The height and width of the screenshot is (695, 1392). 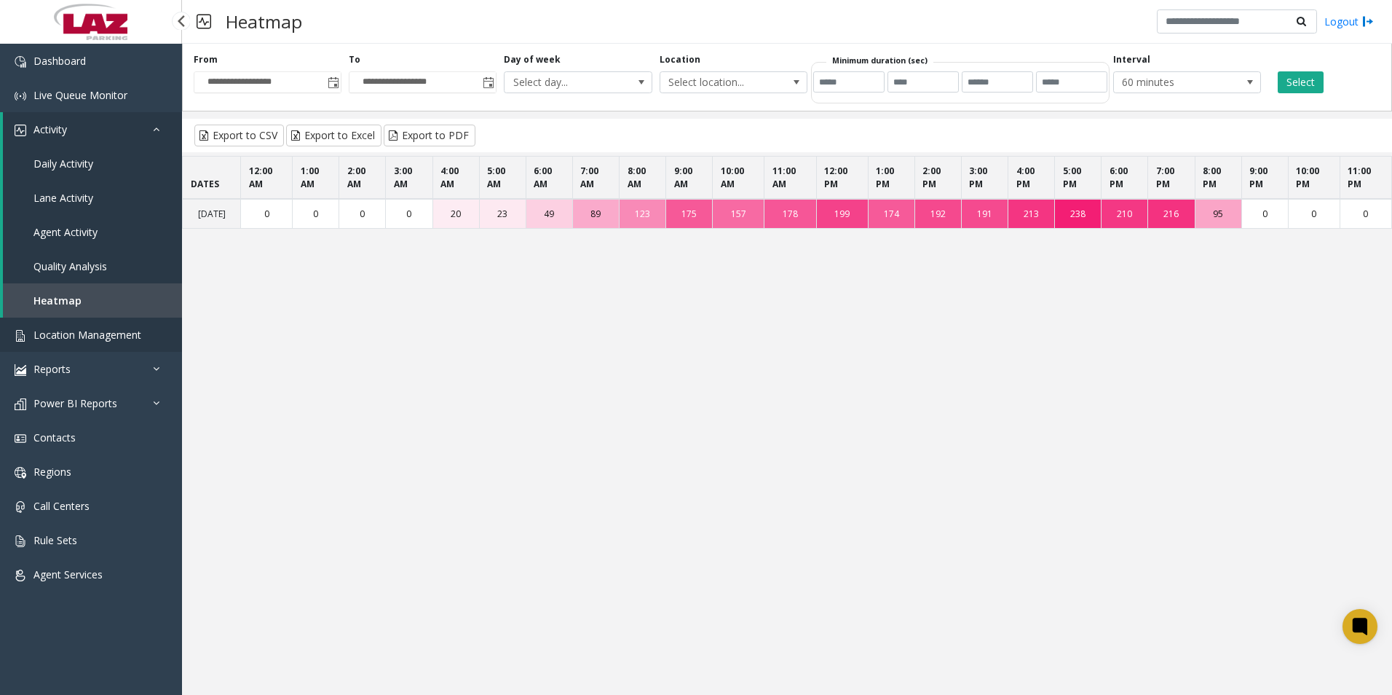 I want to click on th: 7:00 AM, so click(x=596, y=178).